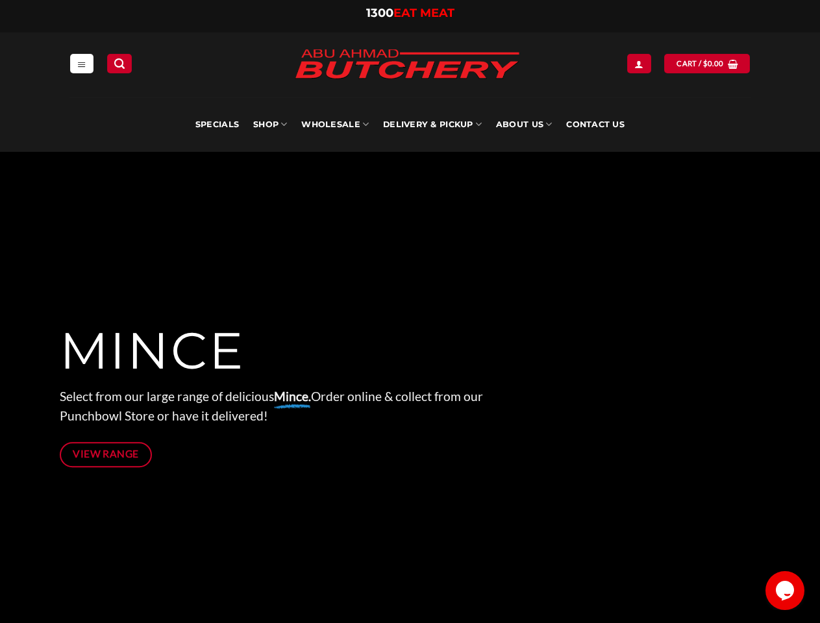 This screenshot has width=820, height=623. What do you see at coordinates (106, 454) in the screenshot?
I see `a: View Range` at bounding box center [106, 454].